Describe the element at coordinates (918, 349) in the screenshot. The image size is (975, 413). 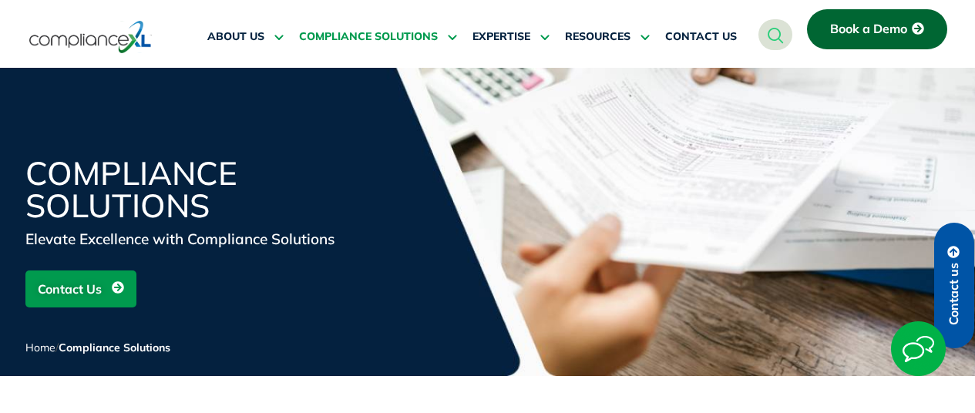
I see `img: Start Chat` at that location.